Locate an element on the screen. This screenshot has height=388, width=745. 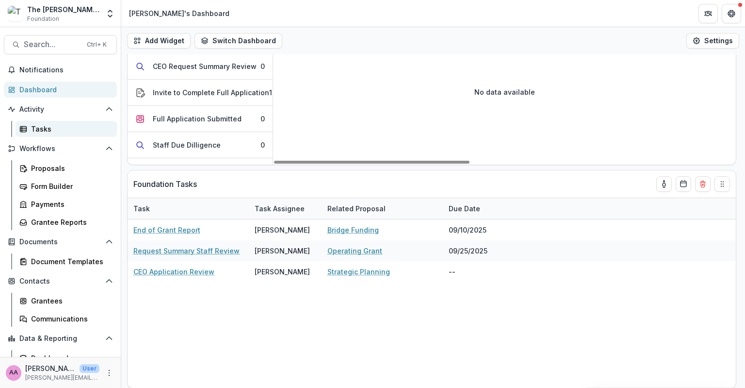
a: Document Templates is located at coordinates (66, 261).